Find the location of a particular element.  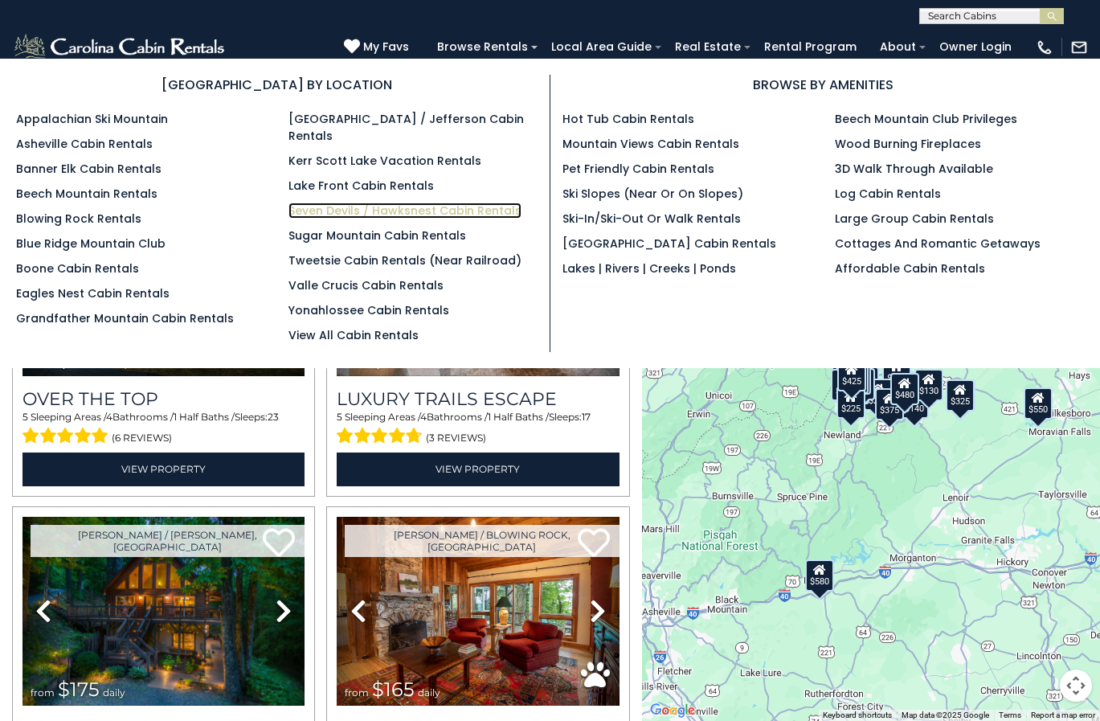

div: $580 is located at coordinates (819, 574).